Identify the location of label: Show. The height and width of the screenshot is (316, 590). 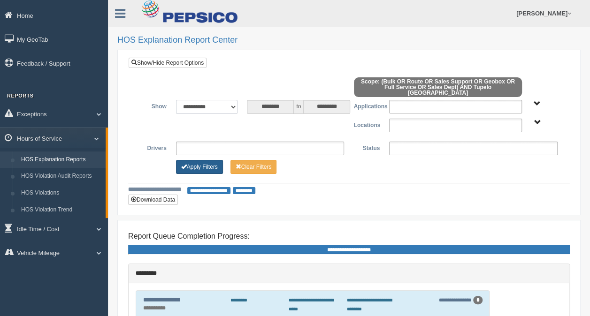
(153, 106).